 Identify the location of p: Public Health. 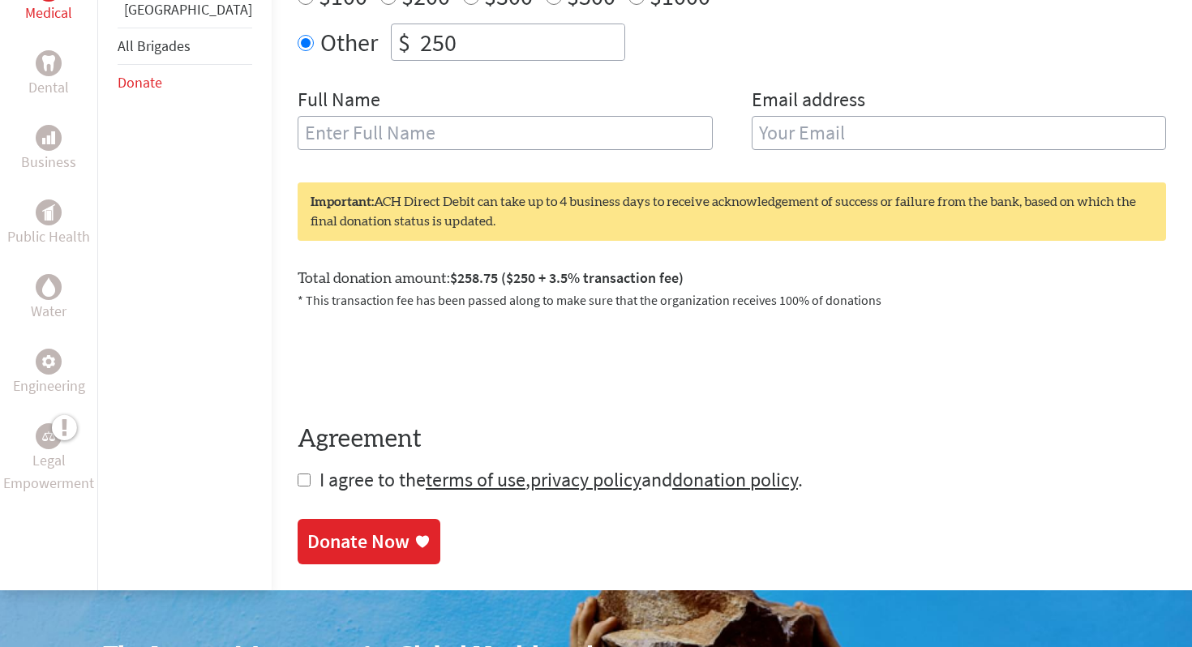
(49, 237).